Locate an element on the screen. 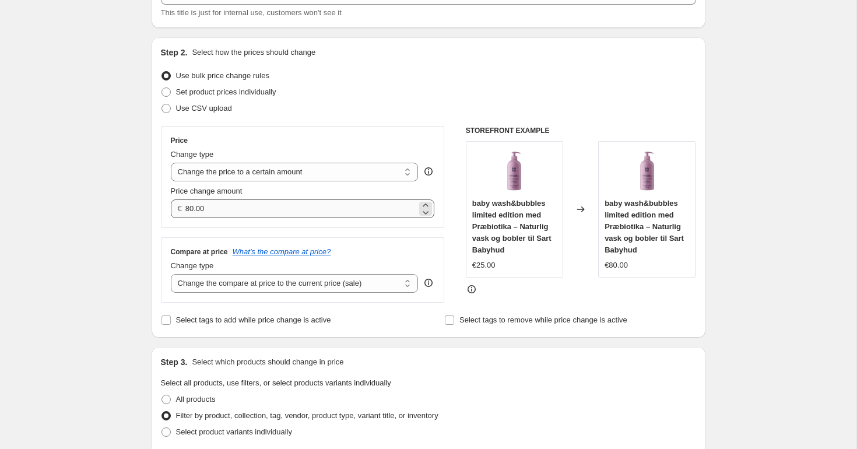 This screenshot has height=449, width=857. div: €80.00 is located at coordinates (616, 265).